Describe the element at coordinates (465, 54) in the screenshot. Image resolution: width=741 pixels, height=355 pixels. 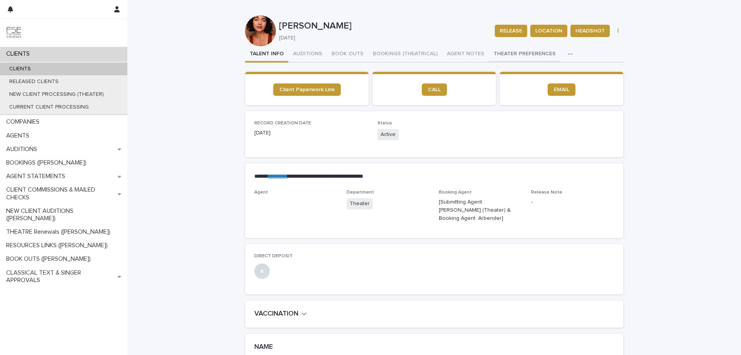
I see `button: AGENT NOTES` at that location.